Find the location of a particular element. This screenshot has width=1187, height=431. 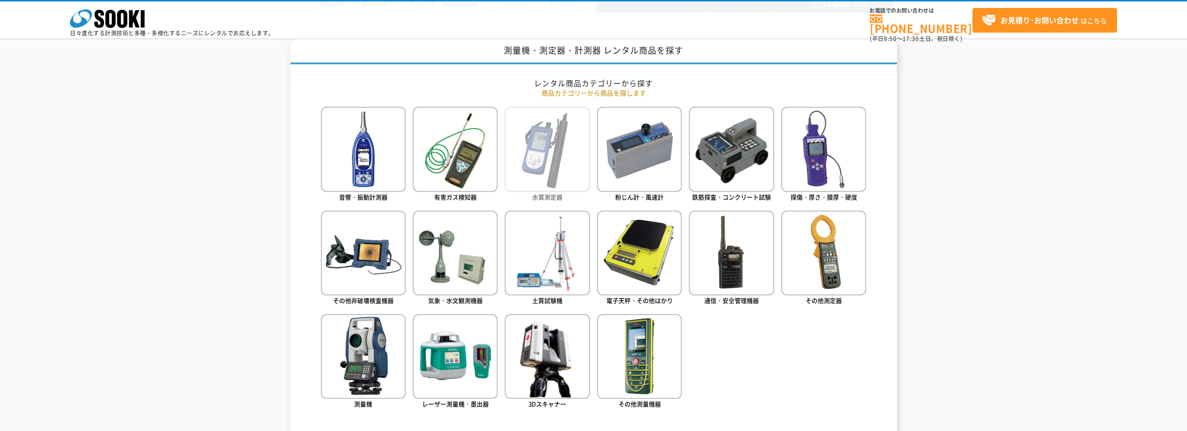

img: 音響・振動計測器 is located at coordinates (363, 149).